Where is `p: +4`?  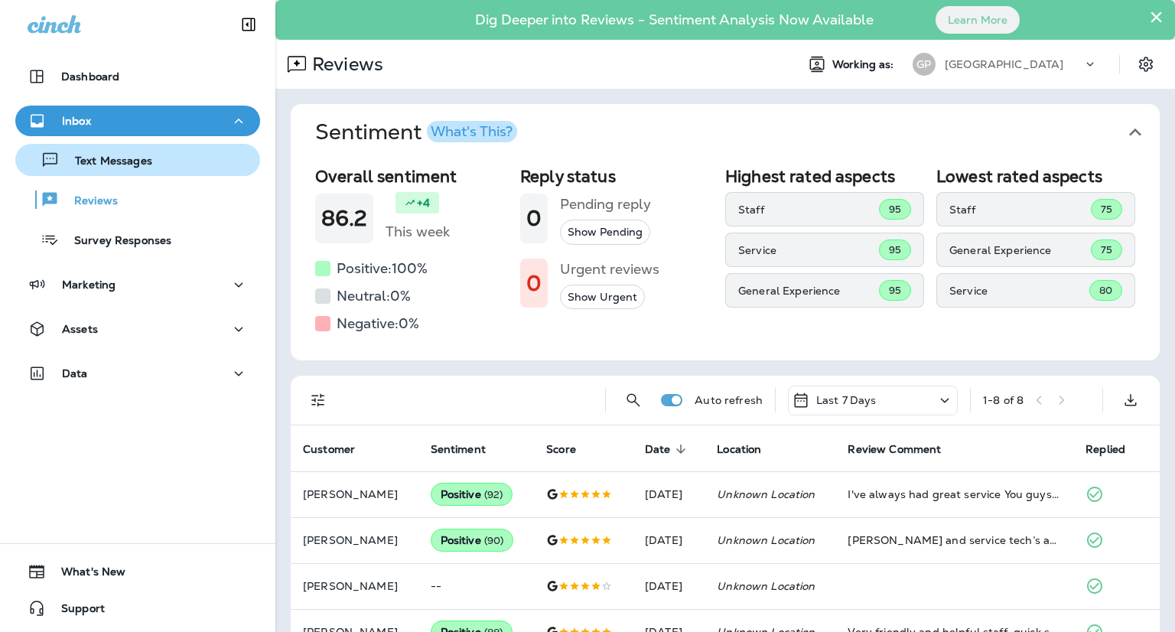 p: +4 is located at coordinates (423, 203).